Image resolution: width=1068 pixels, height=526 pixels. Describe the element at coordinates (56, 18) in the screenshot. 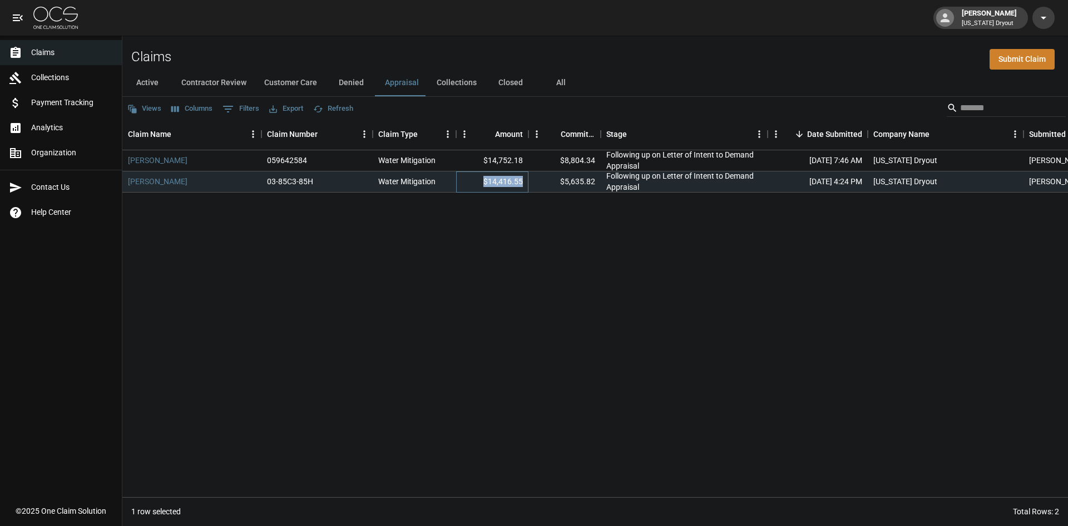

I see `img: ocs-logo-white-transparent.png` at that location.